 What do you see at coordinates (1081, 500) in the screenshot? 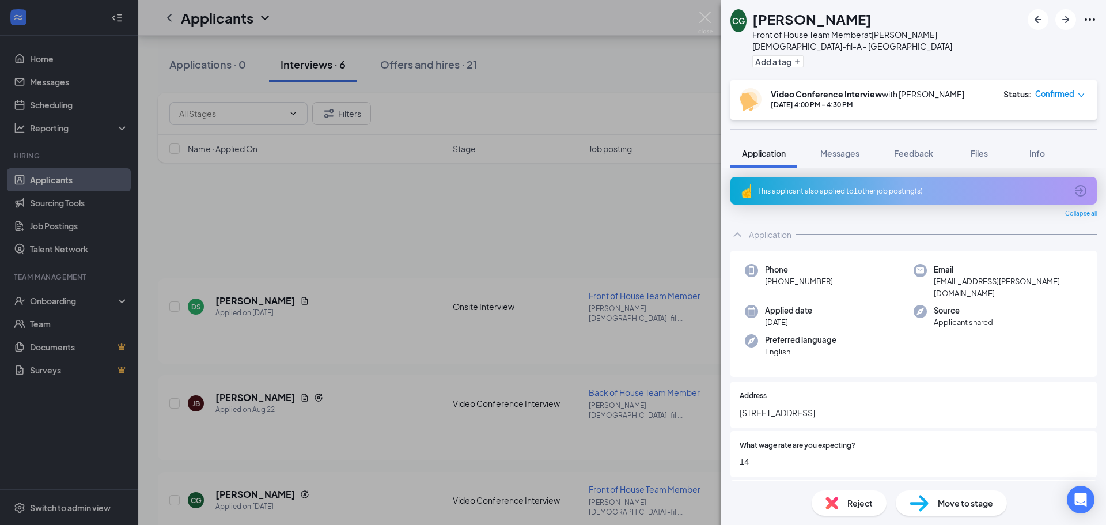
I see `div: Open Intercom Messenger` at bounding box center [1081, 500].